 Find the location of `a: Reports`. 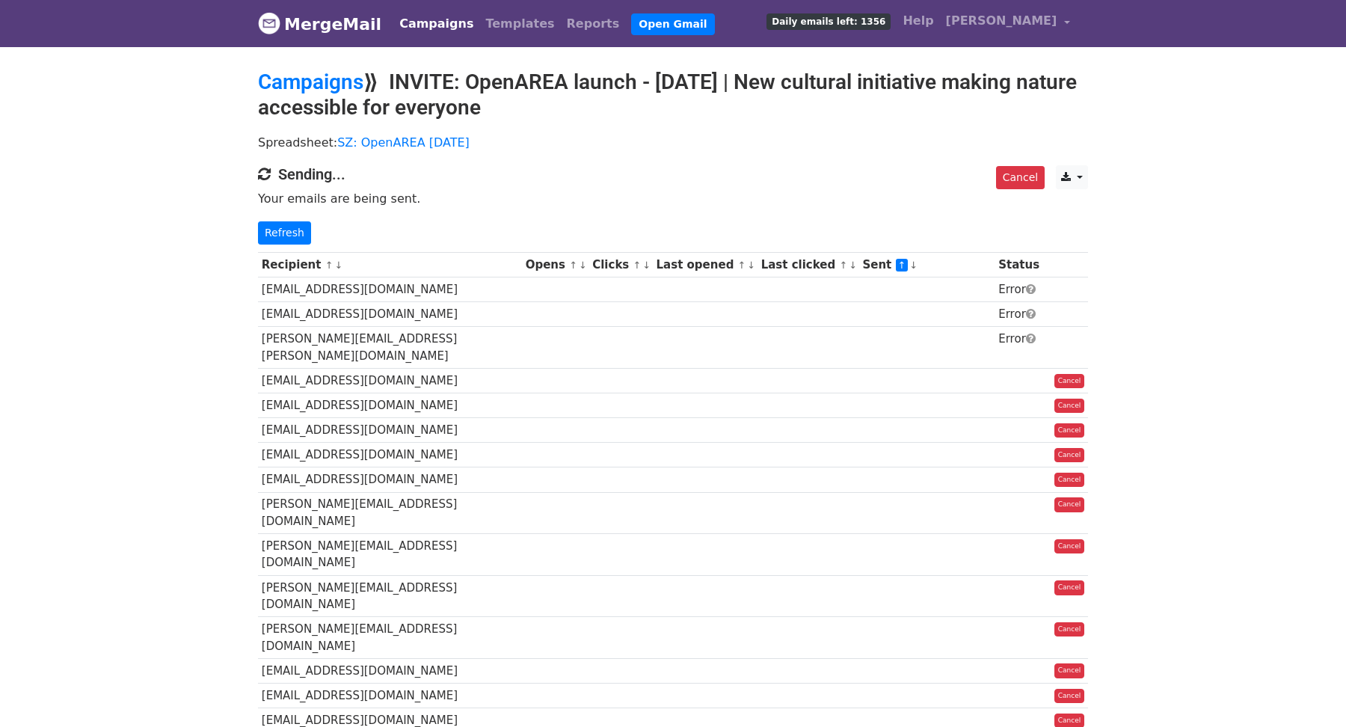

a: Reports is located at coordinates (593, 24).